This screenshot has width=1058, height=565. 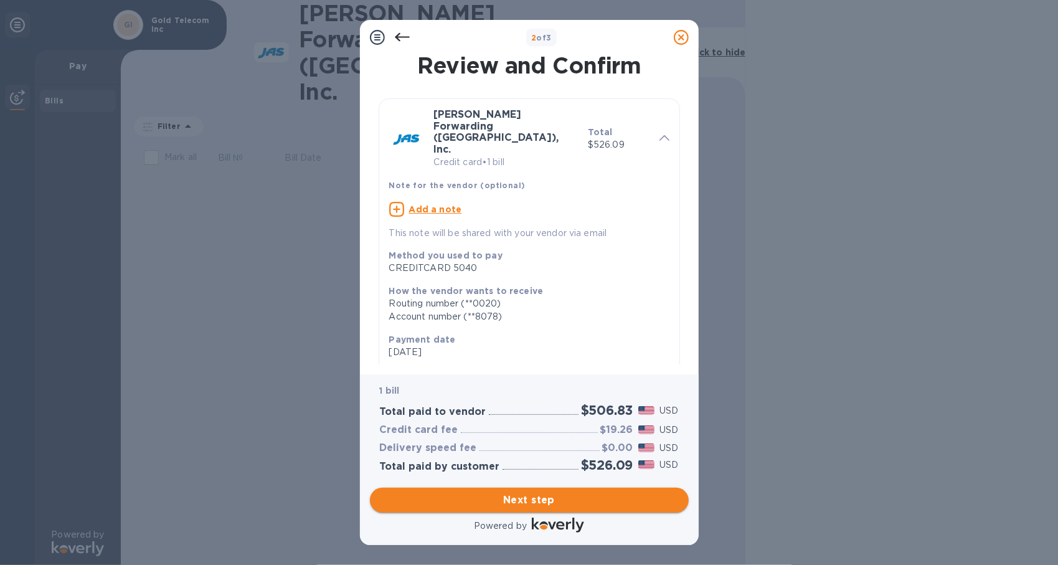 I want to click on b: 1 bill, so click(x=390, y=390).